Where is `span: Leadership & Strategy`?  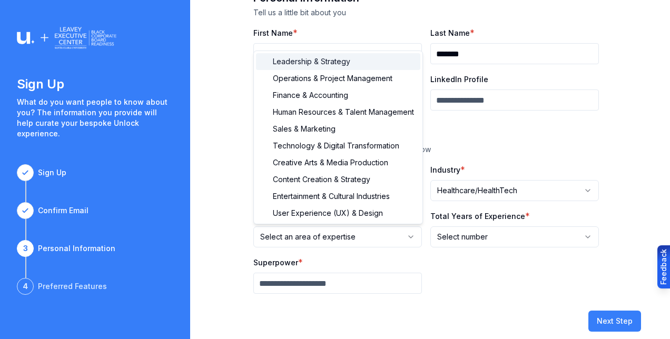
span: Leadership & Strategy is located at coordinates (311, 62).